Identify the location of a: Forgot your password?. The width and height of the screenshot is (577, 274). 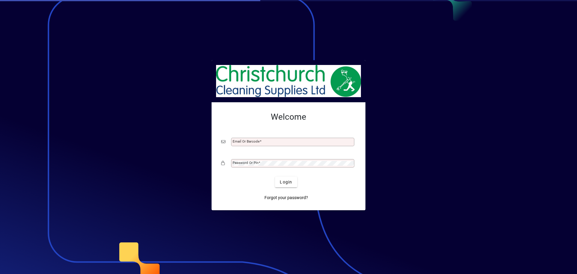
(286, 198).